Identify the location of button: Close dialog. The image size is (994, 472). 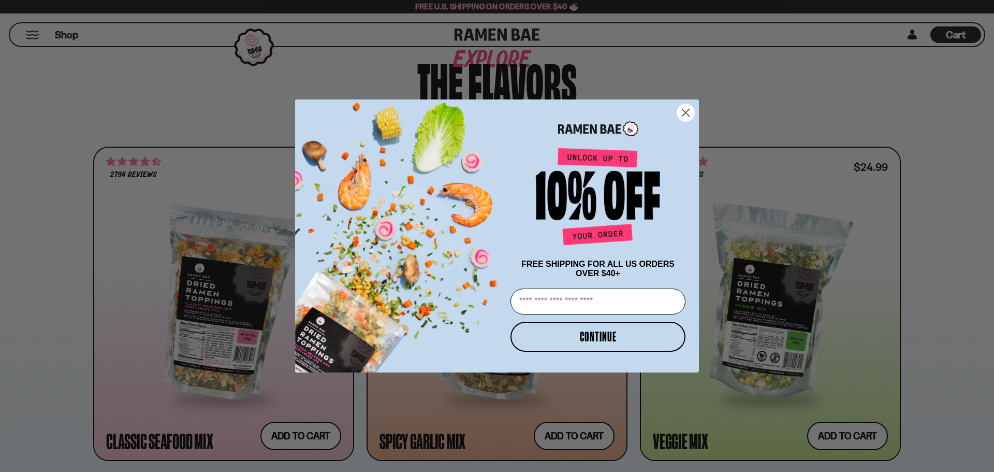
(685, 112).